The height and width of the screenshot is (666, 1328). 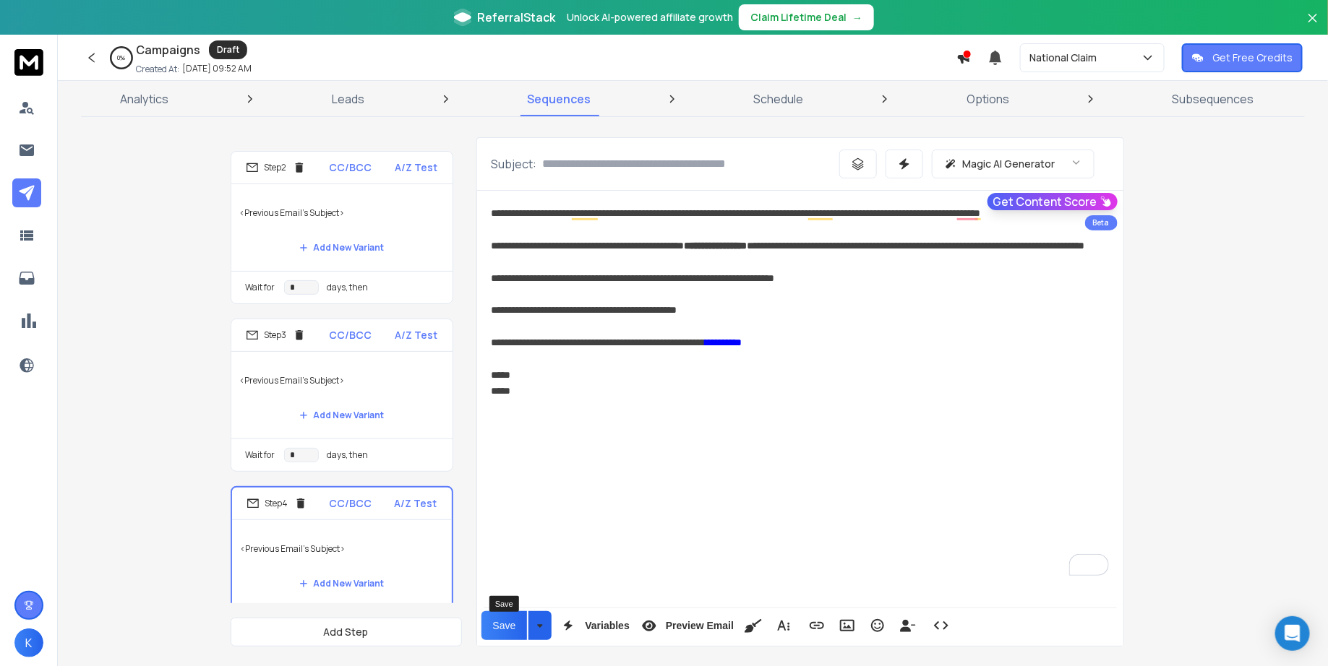 I want to click on a: Analytics, so click(x=144, y=99).